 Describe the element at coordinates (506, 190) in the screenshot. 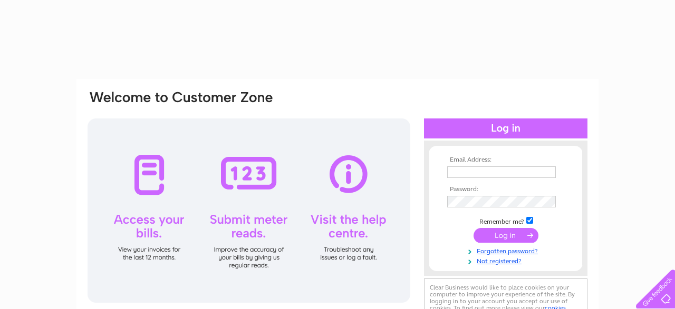

I see `th: Password:` at that location.